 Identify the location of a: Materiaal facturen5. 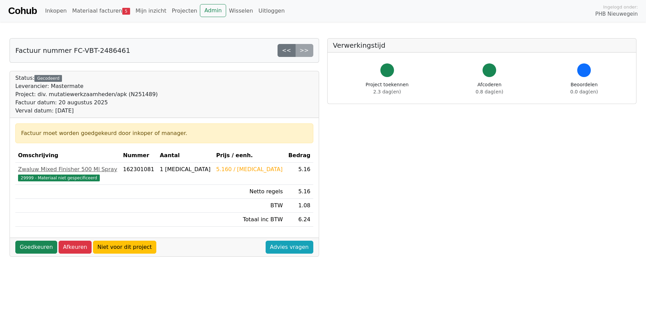
(101, 11).